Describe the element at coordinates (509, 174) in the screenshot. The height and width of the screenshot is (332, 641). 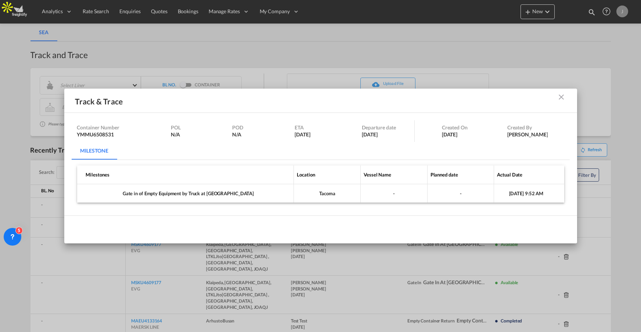
I see `span: Actual Date` at that location.